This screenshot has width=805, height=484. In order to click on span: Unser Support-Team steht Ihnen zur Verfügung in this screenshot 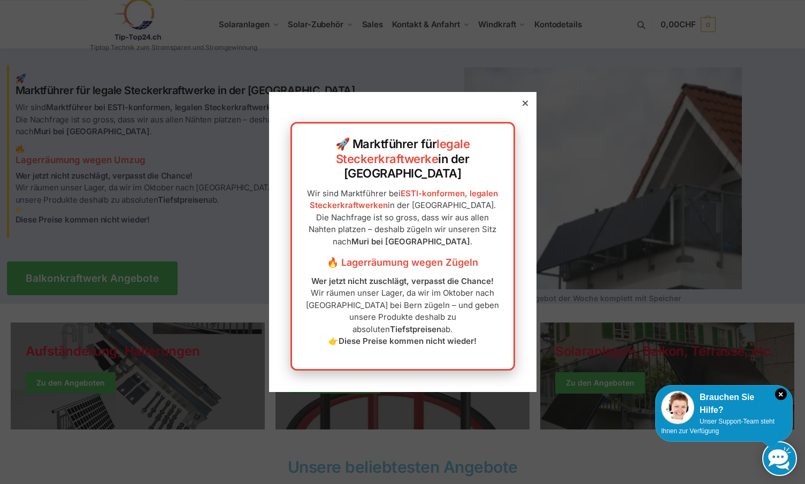, I will do `click(718, 426)`.